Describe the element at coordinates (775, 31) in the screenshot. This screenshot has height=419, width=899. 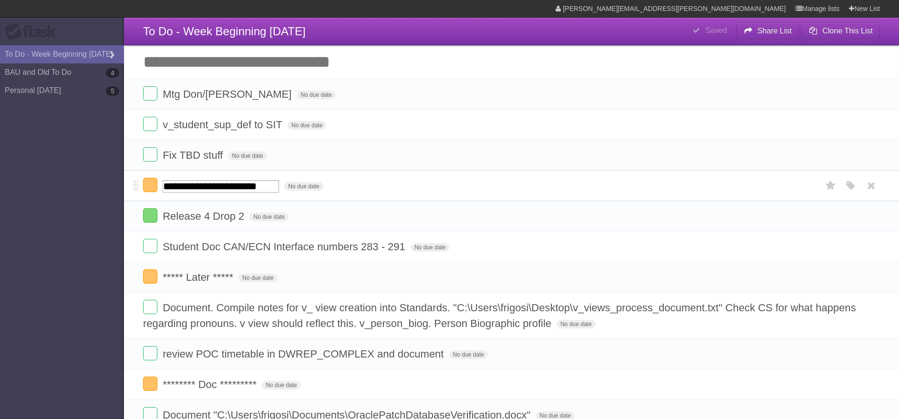
I see `b: Share List` at that location.